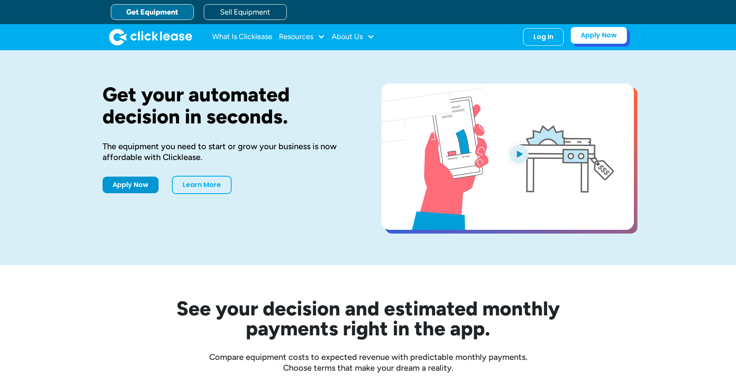 Image resolution: width=736 pixels, height=379 pixels. Describe the element at coordinates (368, 318) in the screenshot. I see `h2: See your decision and estimated monthly payments right in the app.` at that location.